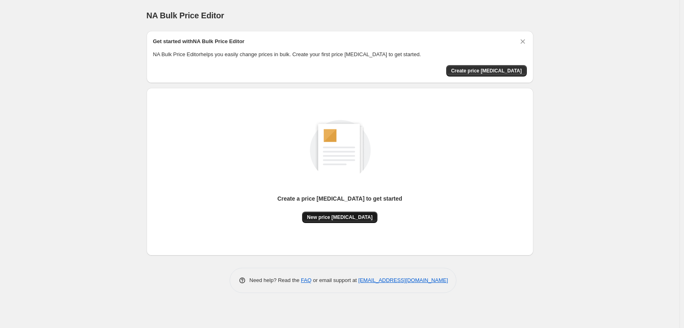 Image resolution: width=684 pixels, height=328 pixels. What do you see at coordinates (306, 280) in the screenshot?
I see `a: FAQ` at bounding box center [306, 280].